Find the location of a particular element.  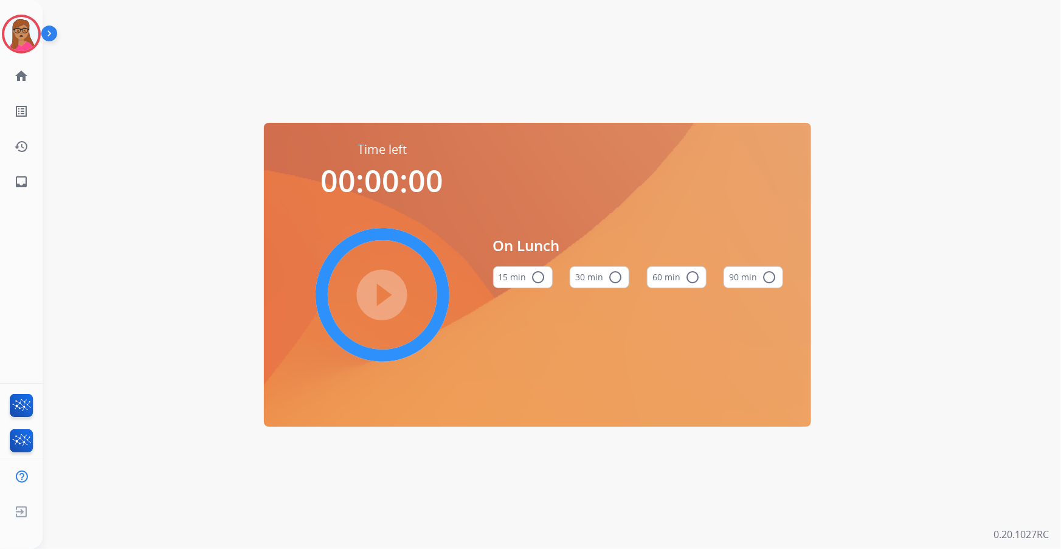

mat-icon: history is located at coordinates (21, 147).